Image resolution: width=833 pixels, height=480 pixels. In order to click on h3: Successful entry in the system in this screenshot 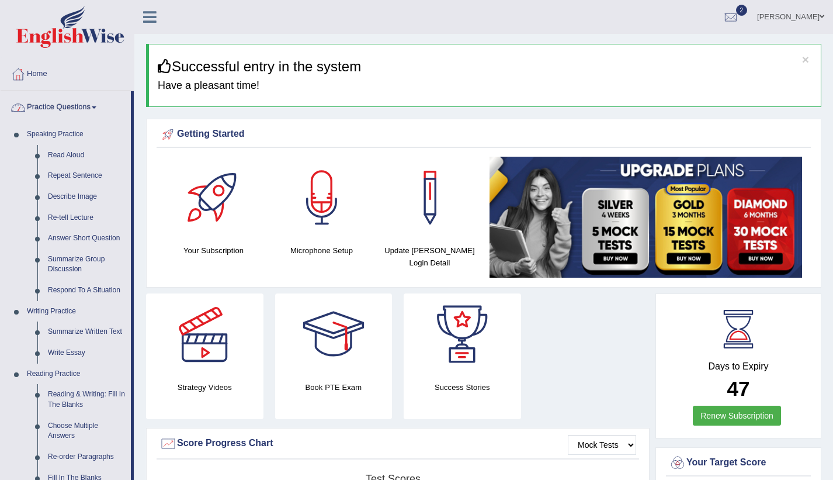, I will do `click(485, 67)`.